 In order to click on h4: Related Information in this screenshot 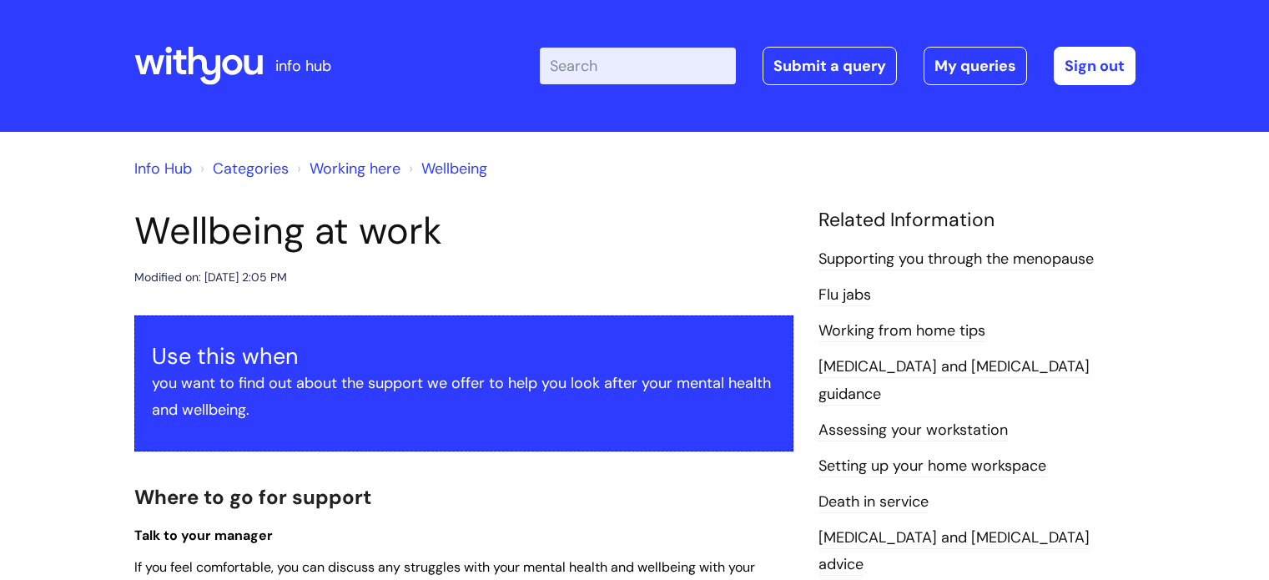, I will do `click(977, 220)`.